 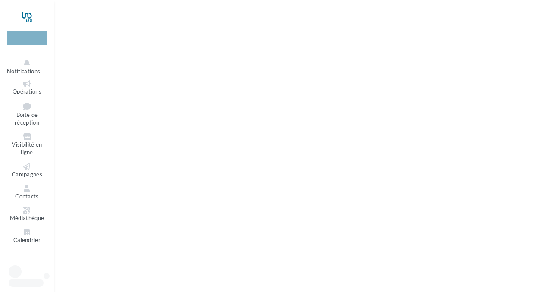 I want to click on span: Boîte de réception, so click(x=27, y=119).